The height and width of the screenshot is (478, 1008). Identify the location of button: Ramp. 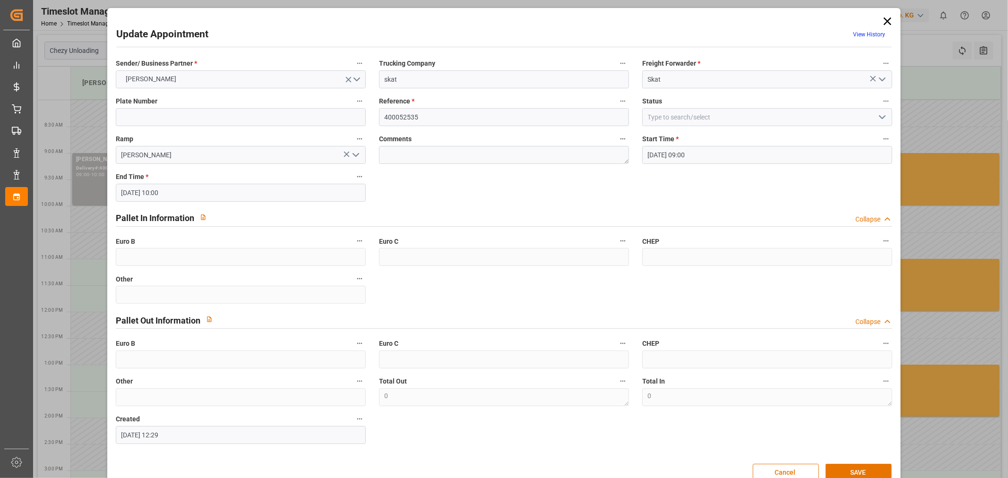
(360, 139).